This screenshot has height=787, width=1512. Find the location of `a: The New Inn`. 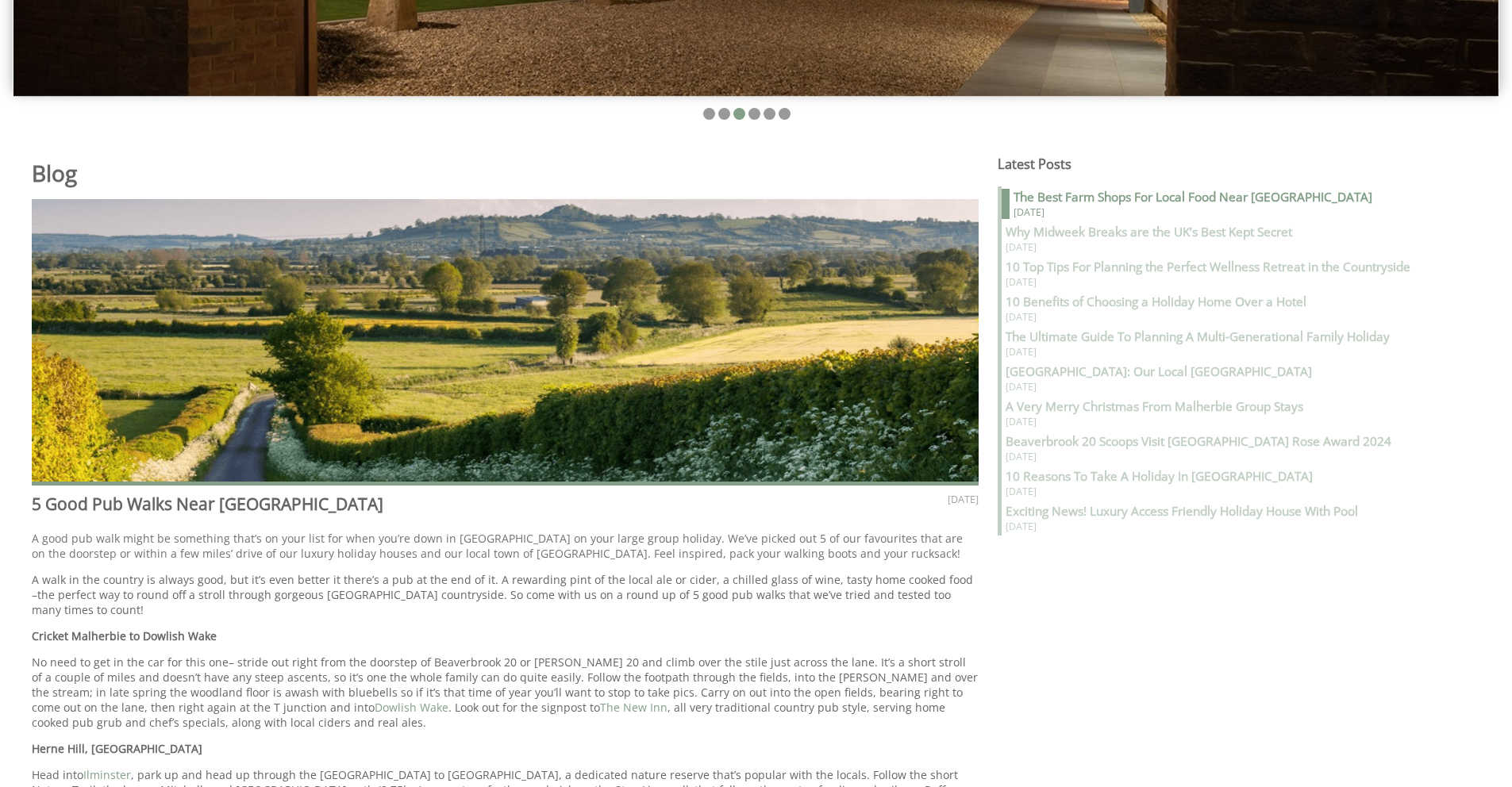

a: The New Inn is located at coordinates (633, 707).